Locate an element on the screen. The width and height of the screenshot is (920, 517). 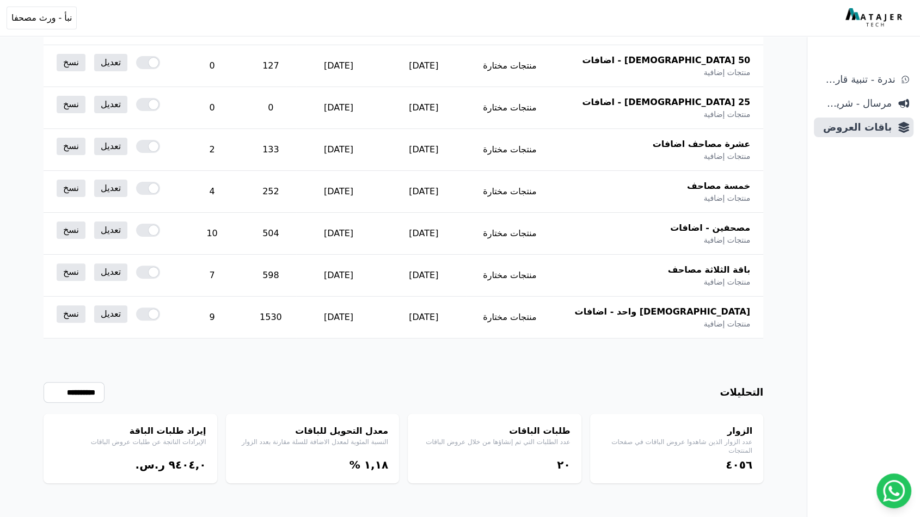
span: نبأ - ورث مصحفا is located at coordinates (41, 18).